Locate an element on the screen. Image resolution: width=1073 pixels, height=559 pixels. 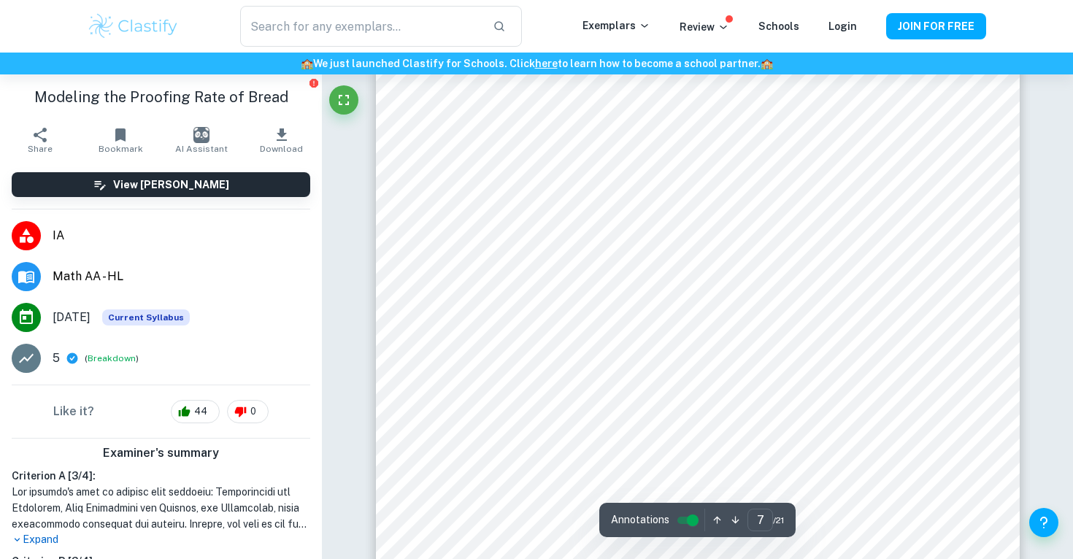
span: Download is located at coordinates (281, 149).